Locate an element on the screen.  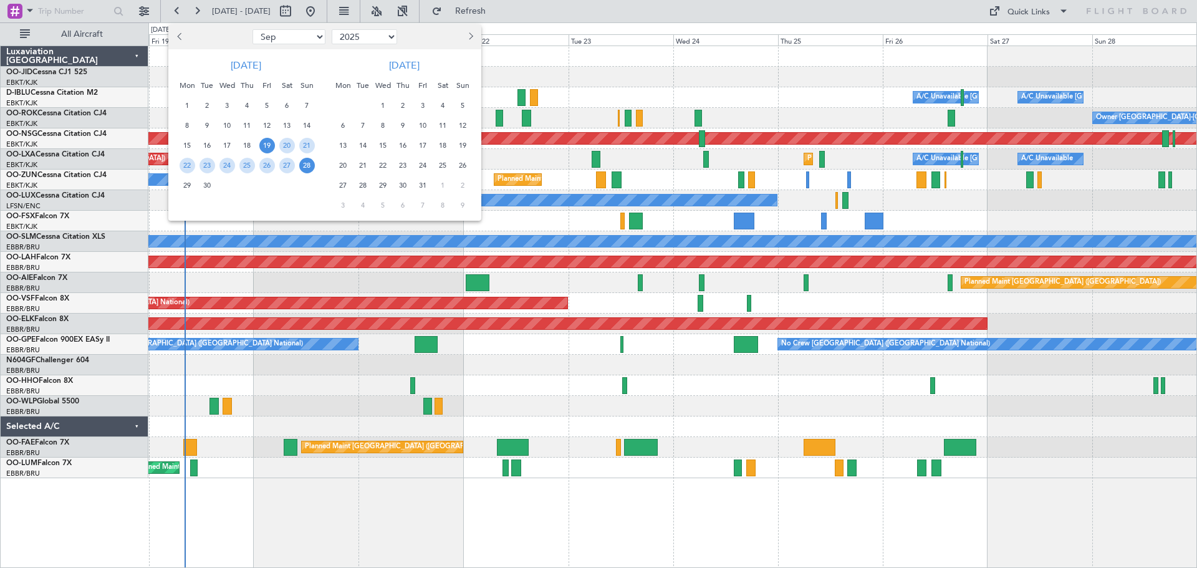
div: 18-9-2025 is located at coordinates (247, 145).